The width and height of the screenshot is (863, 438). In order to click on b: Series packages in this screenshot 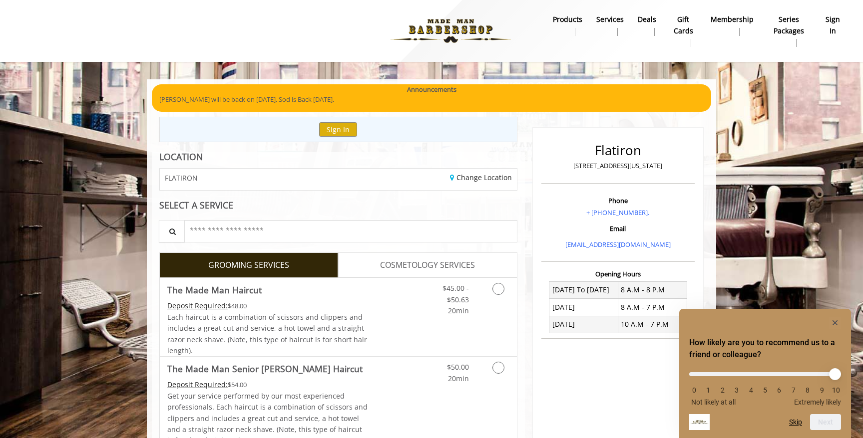, I will do `click(789, 25)`.